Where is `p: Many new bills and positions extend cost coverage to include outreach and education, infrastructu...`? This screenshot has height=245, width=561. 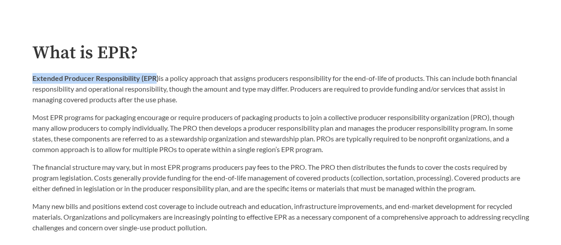 p: Many new bills and positions extend cost coverage to include outreach and education, infrastructu... is located at coordinates (281, 217).